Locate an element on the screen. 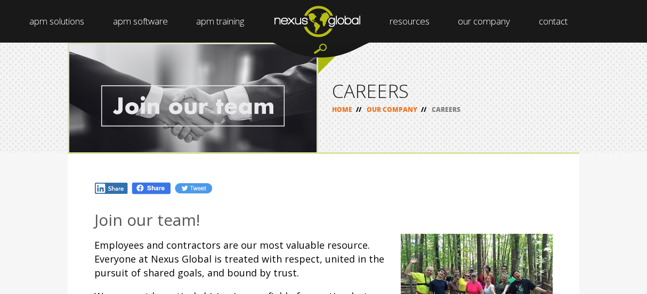  img: Fb.png is located at coordinates (151, 188).